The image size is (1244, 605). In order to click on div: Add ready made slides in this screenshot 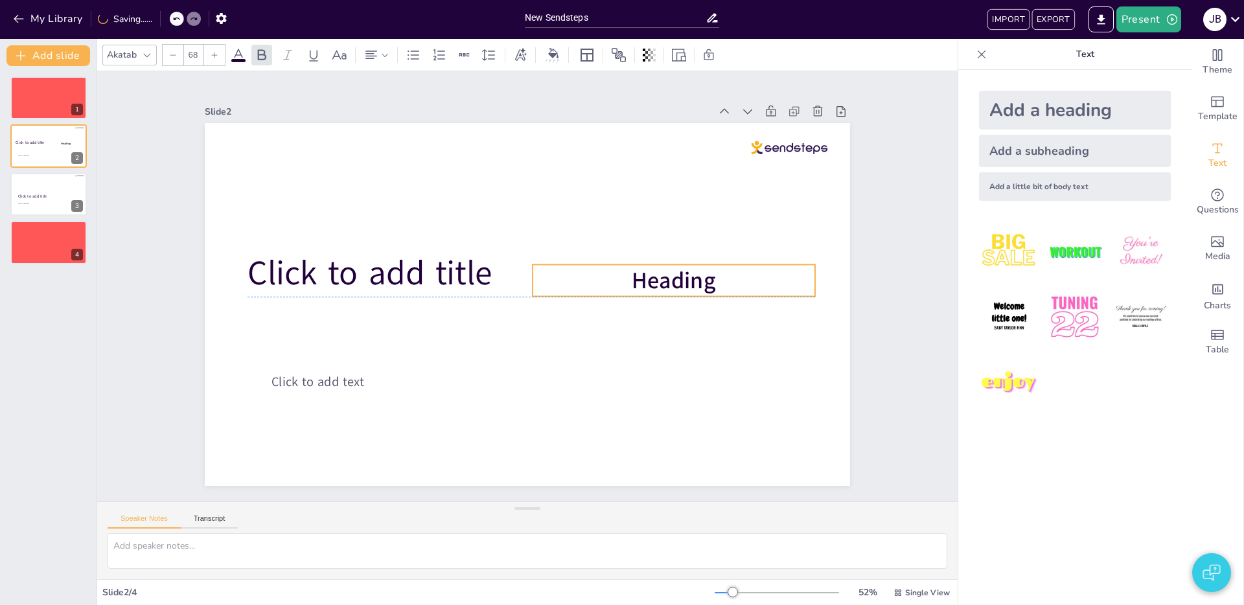, I will do `click(1217, 109)`.